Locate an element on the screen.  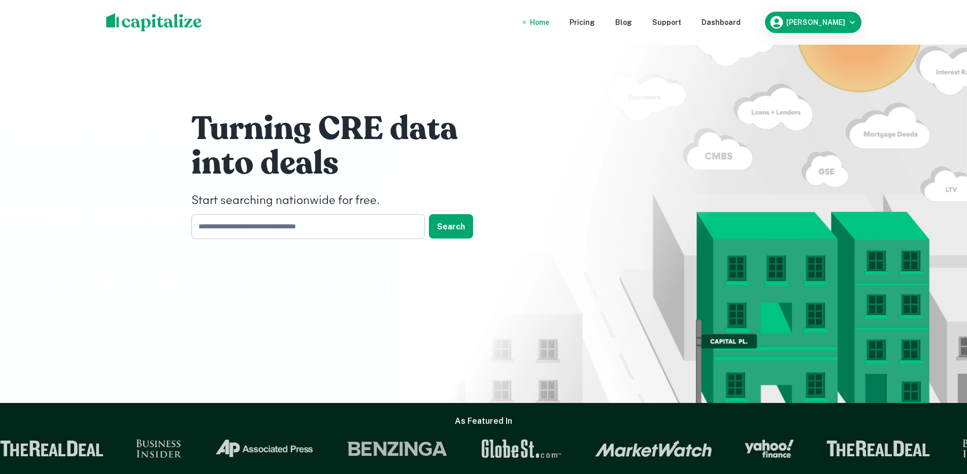
div: Home is located at coordinates (539, 22).